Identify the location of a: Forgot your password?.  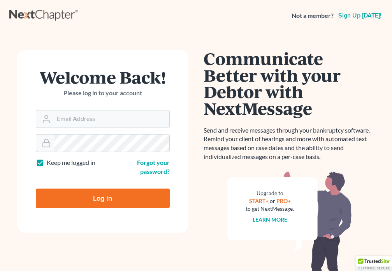
(153, 167).